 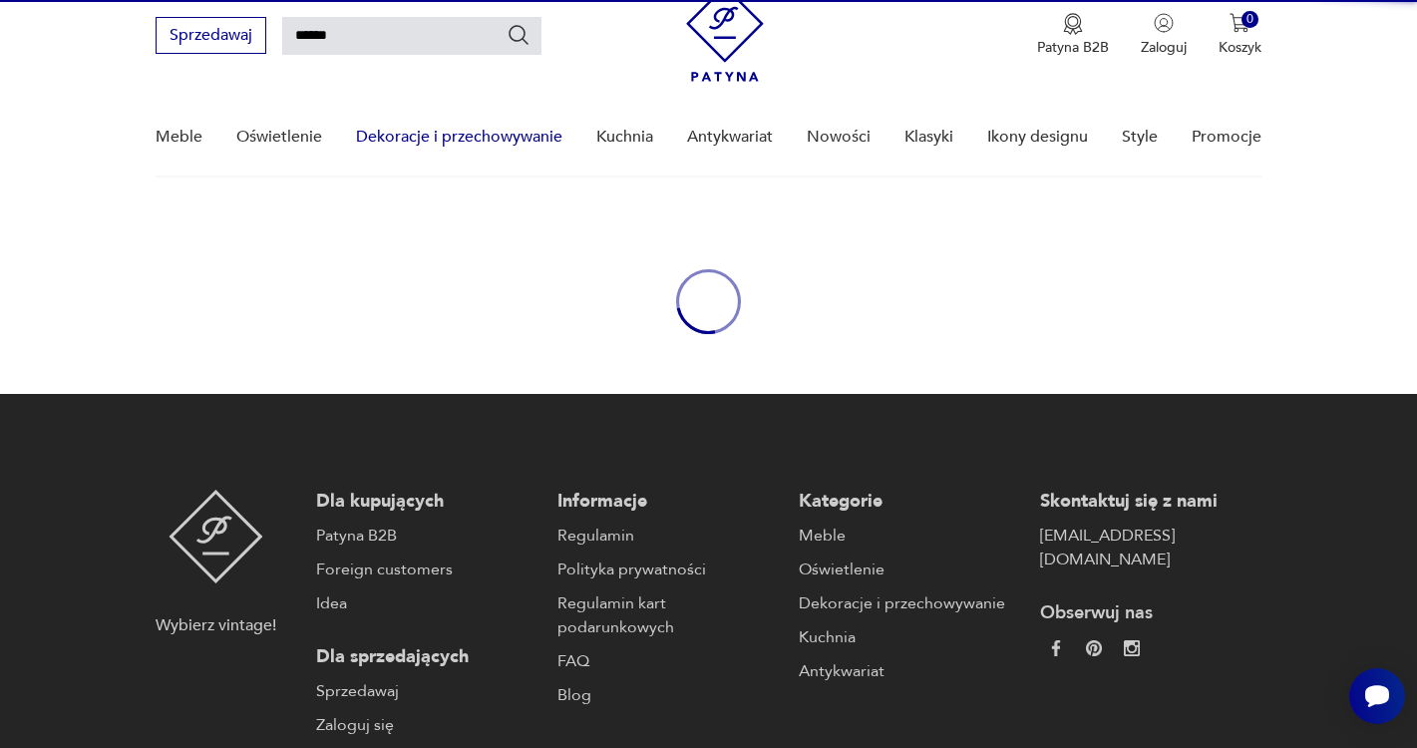 What do you see at coordinates (210, 35) in the screenshot?
I see `button: Sprzedawaj` at bounding box center [210, 35].